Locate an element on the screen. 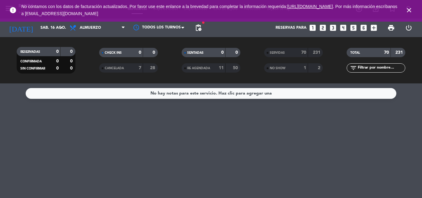  i: looks_4 is located at coordinates (343, 28).